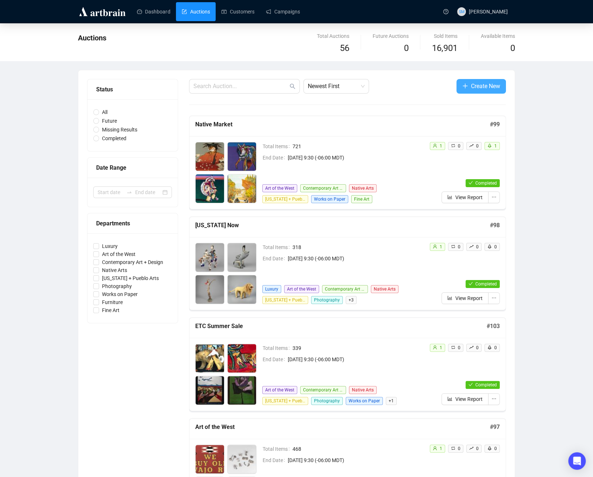 This screenshot has height=477, width=593. What do you see at coordinates (358, 348) in the screenshot?
I see `span: 339` at bounding box center [358, 348].